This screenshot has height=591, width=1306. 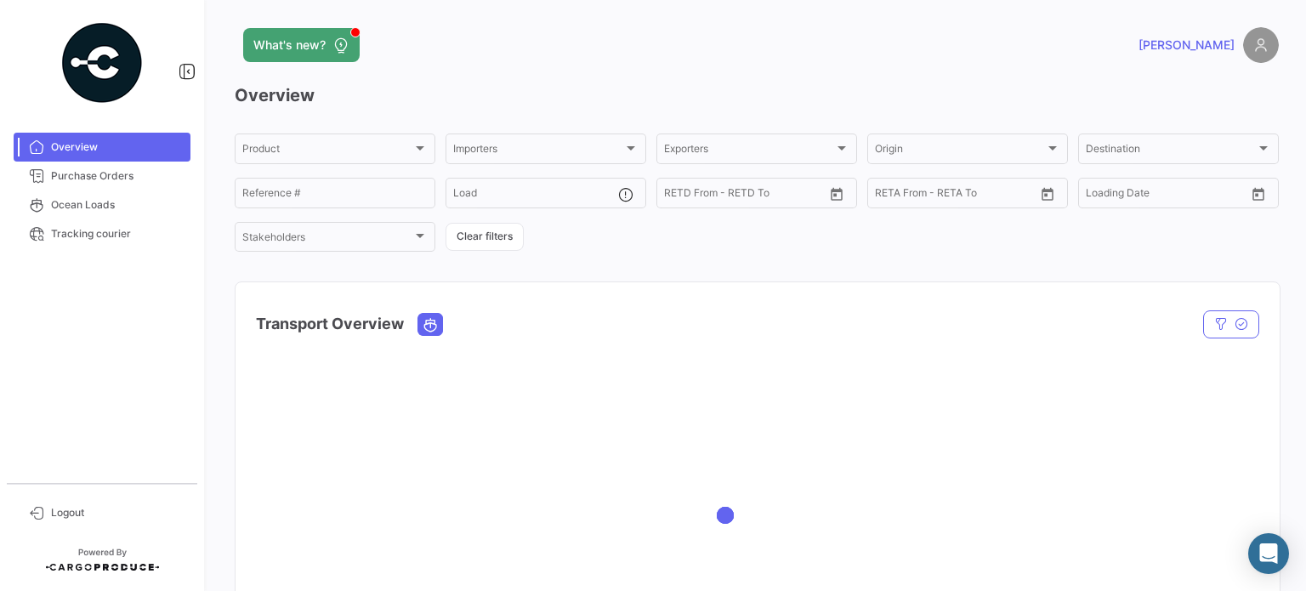 What do you see at coordinates (117, 176) in the screenshot?
I see `span: Purchase Orders` at bounding box center [117, 176].